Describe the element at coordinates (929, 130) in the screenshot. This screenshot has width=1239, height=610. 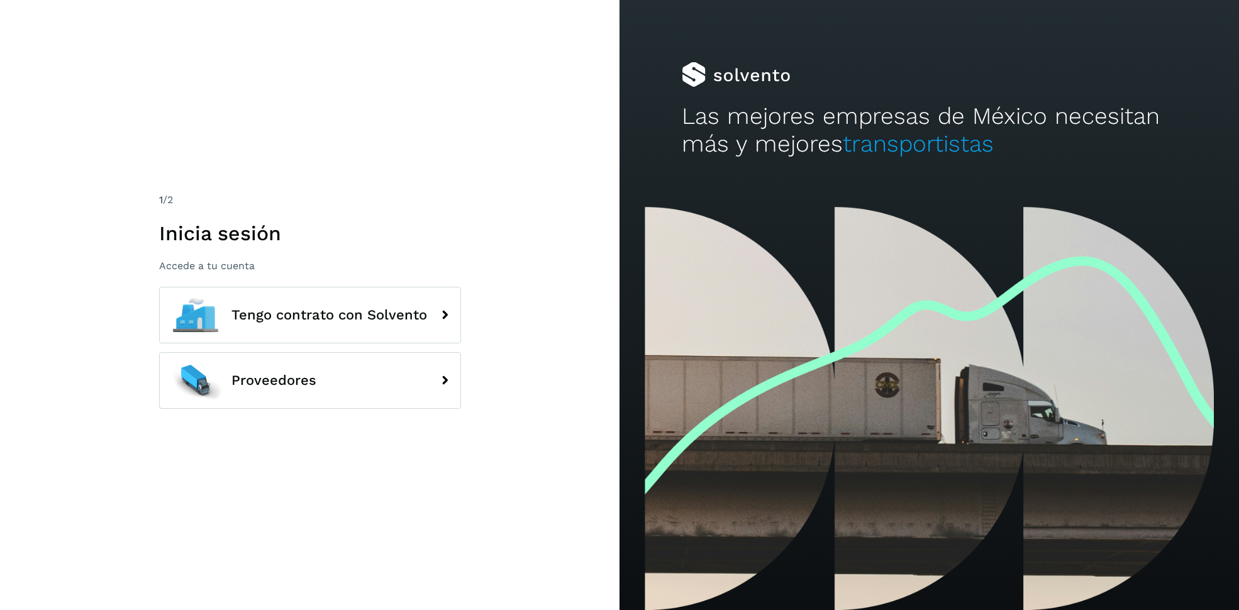
I see `h2: Las mejores empresas de México necesitan más y mejores` at that location.